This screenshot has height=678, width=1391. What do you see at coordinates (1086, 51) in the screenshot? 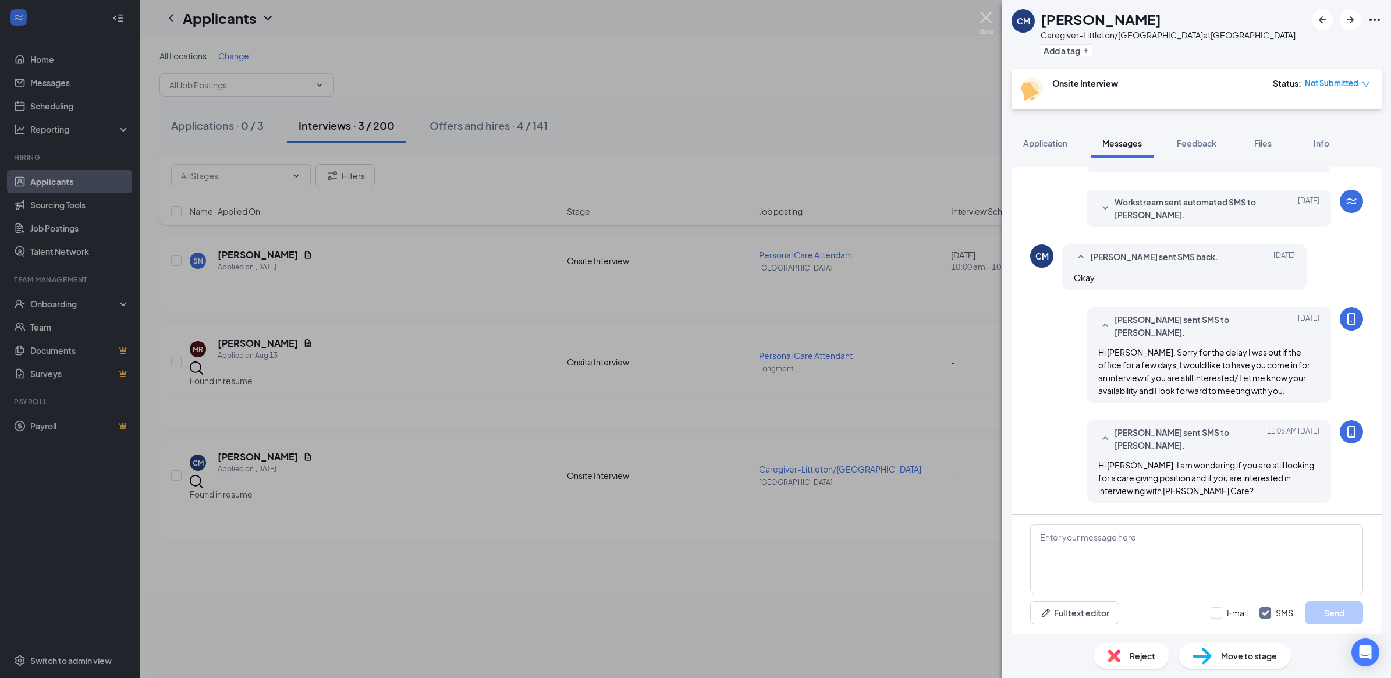
I see `svg: Plus` at bounding box center [1086, 51].